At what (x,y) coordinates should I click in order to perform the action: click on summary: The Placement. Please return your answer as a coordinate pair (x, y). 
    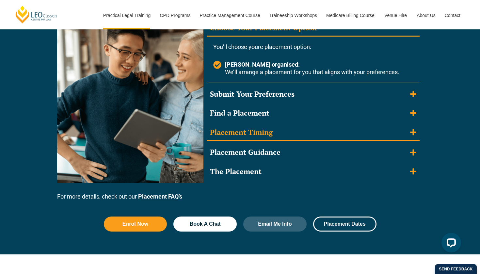
    Looking at the image, I should click on (313, 171).